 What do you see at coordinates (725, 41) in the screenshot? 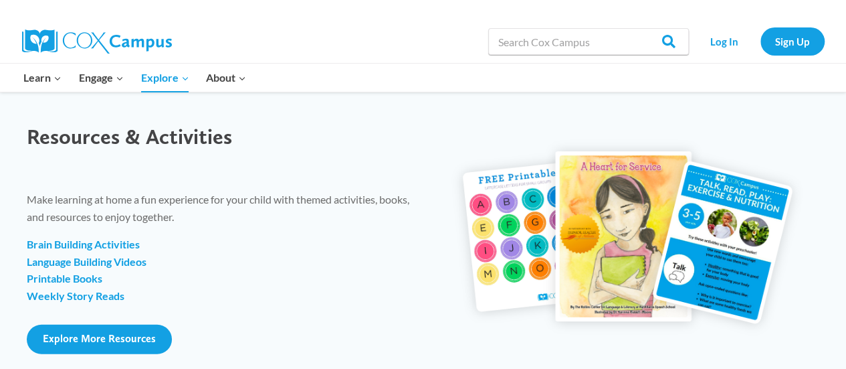
I see `a: Log In` at bounding box center [725, 41].